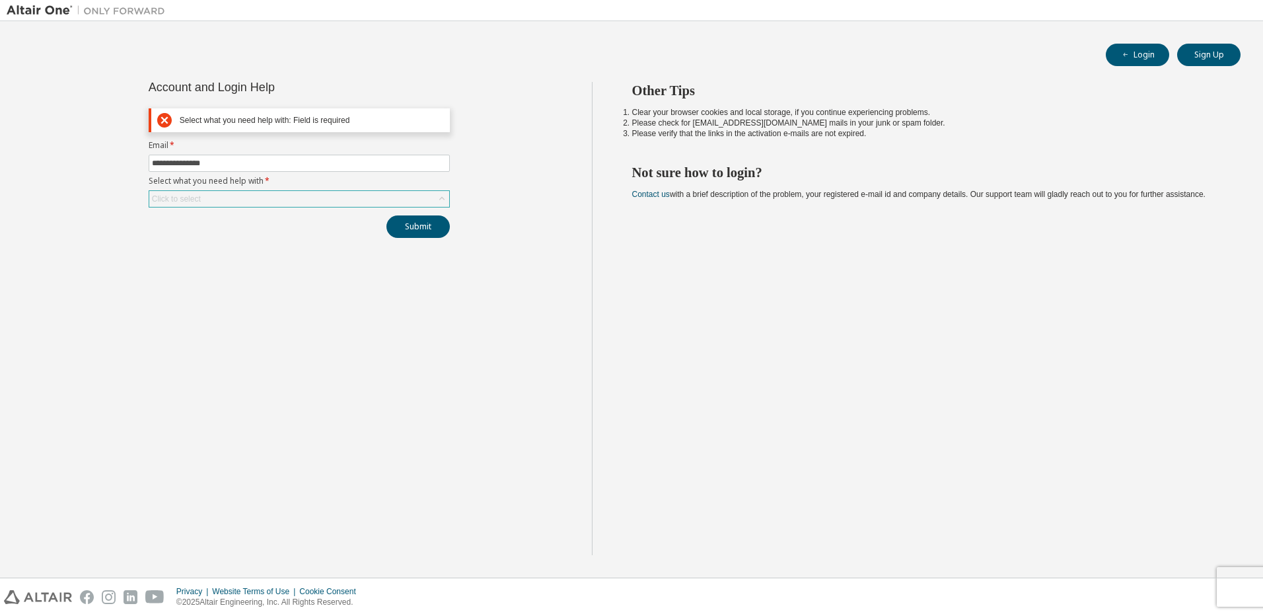 The image size is (1263, 616). I want to click on div: Website Terms of Use, so click(256, 591).